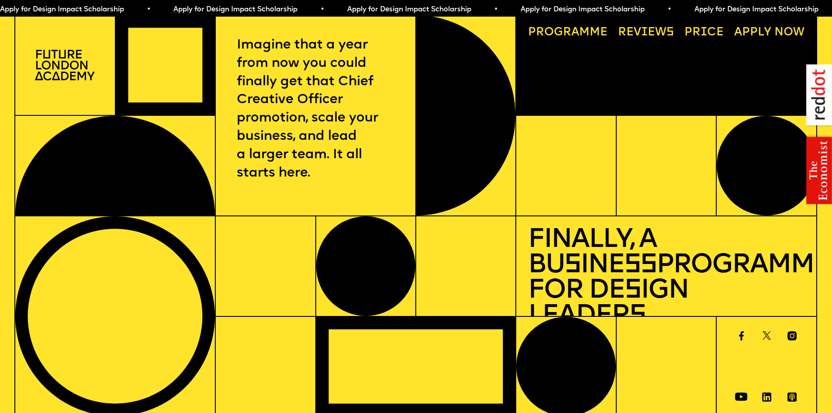 The width and height of the screenshot is (832, 413). Describe the element at coordinates (646, 32) in the screenshot. I see `a: Reviews` at that location.